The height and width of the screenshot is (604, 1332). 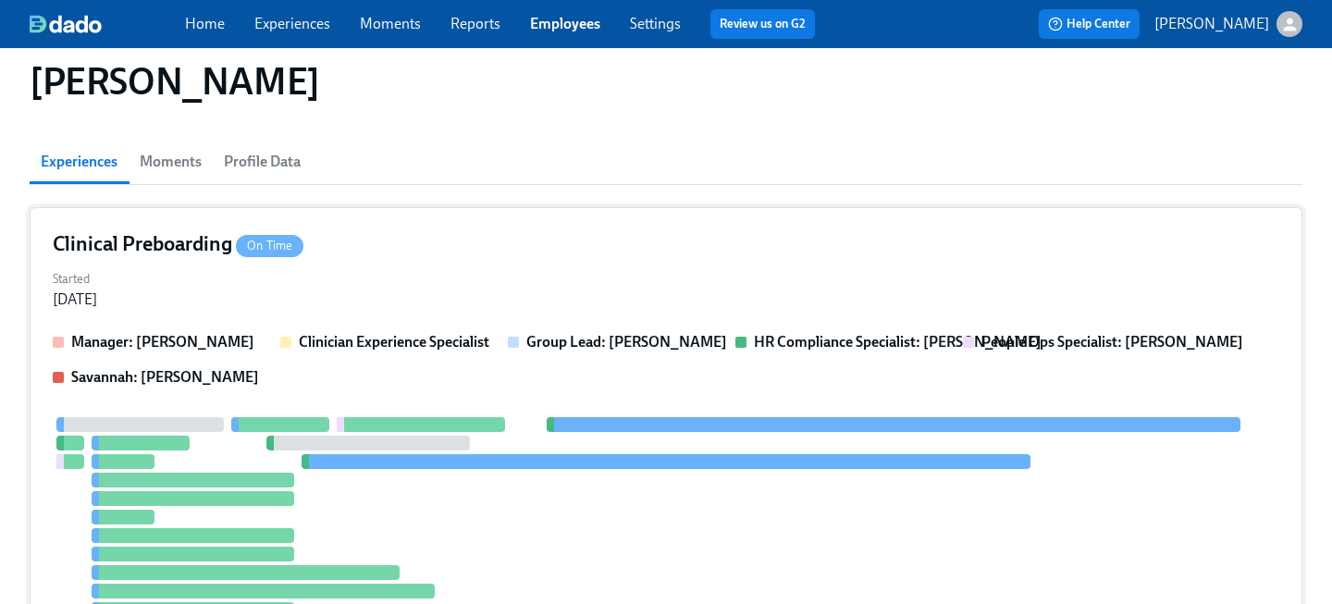 I want to click on button: Help Center, so click(x=1089, y=24).